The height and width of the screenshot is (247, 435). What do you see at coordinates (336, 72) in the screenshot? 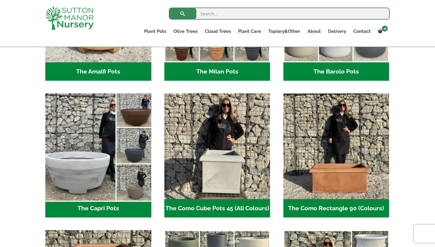
I see `h2: The Barolo Pots` at bounding box center [336, 72].